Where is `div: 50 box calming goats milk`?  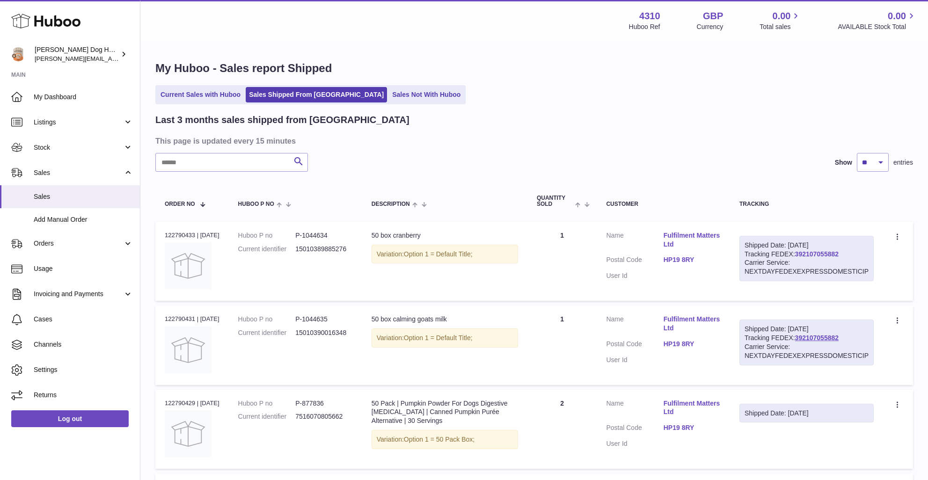
div: 50 box calming goats milk is located at coordinates (445, 319).